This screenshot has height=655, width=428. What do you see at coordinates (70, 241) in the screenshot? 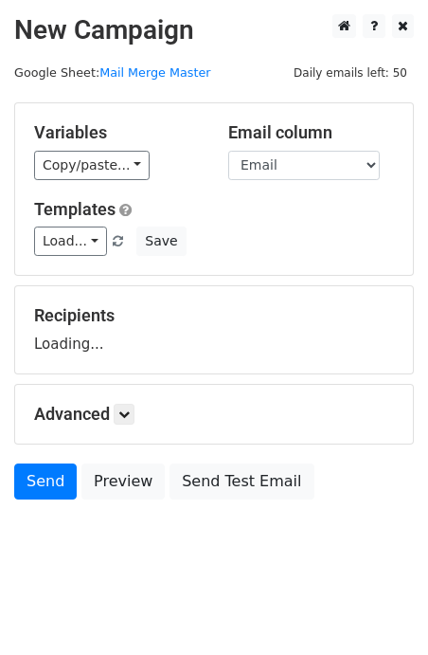
I see `a: Load...` at bounding box center [70, 241].